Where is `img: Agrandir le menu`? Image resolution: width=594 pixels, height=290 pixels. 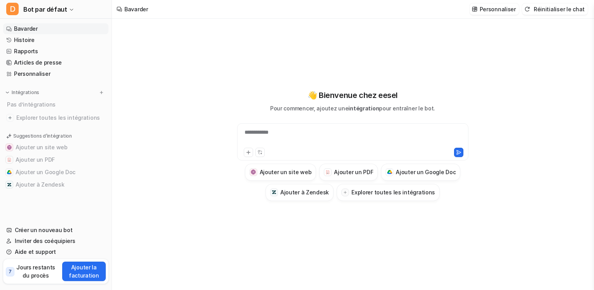
img: Agrandir le menu is located at coordinates (7, 93).